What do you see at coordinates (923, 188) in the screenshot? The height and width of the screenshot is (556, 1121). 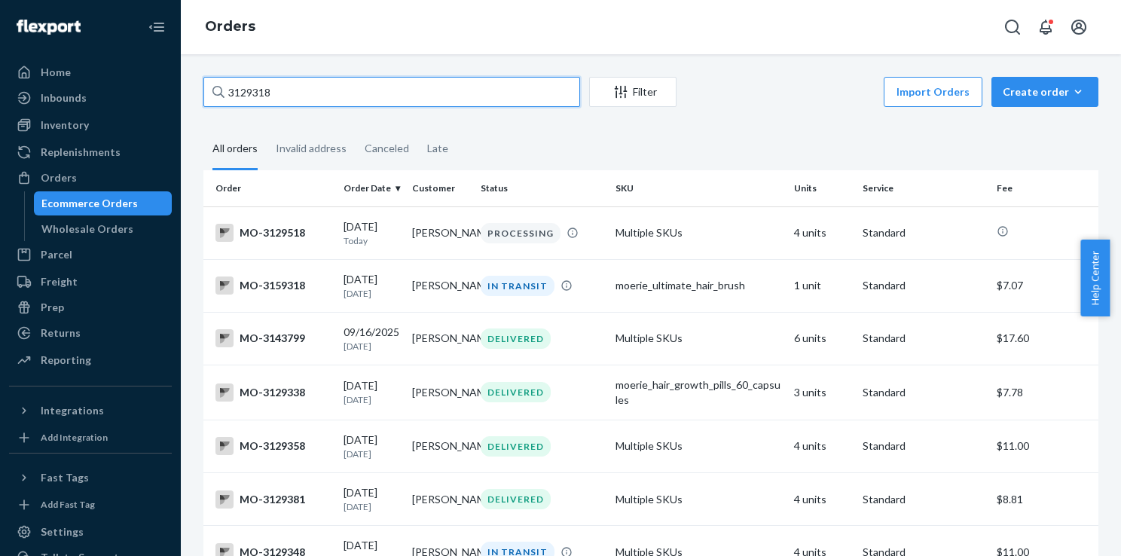 I see `th: Service` at bounding box center [923, 188].